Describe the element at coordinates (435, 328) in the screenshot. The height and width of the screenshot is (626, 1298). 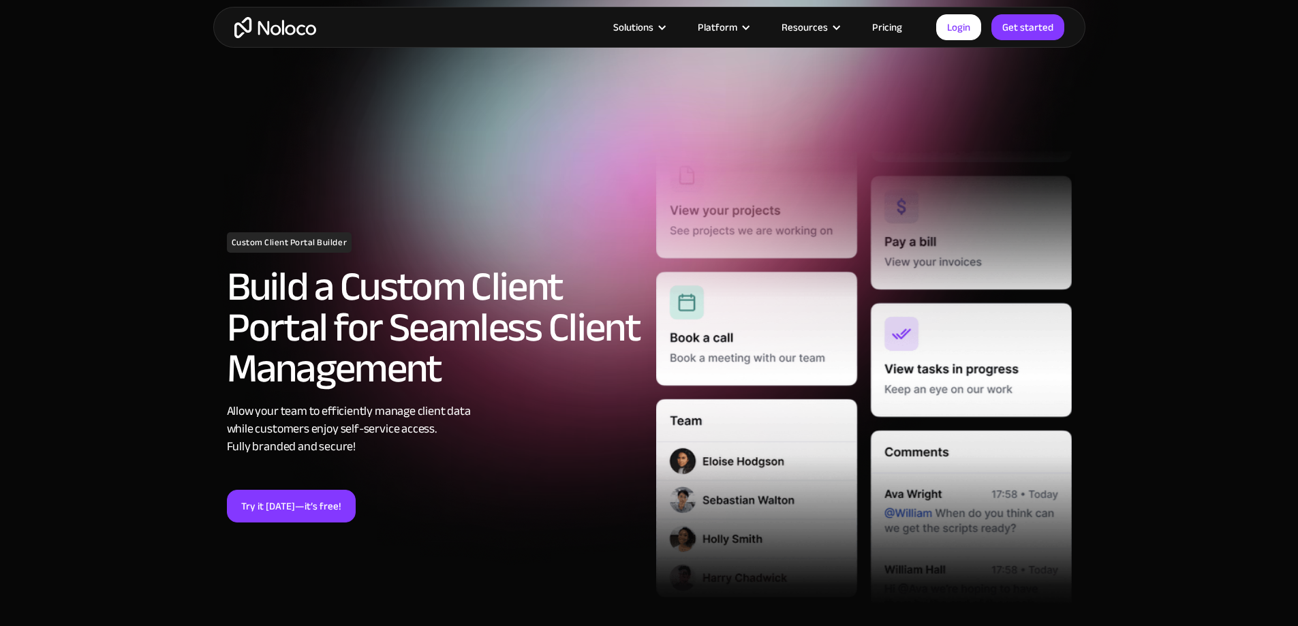
I see `h2: Build a Custom Client Portal for Seamless Client Management` at that location.